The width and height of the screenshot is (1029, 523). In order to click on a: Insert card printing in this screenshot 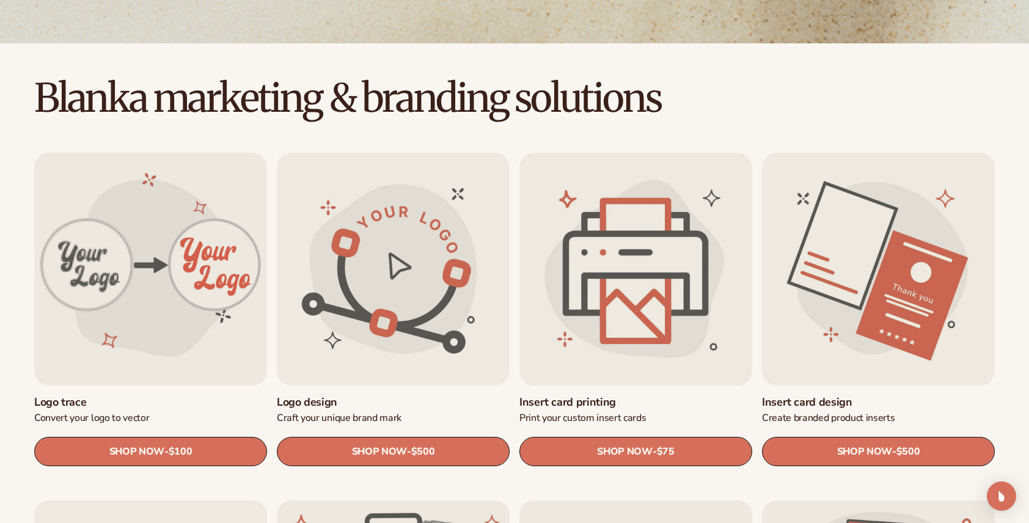, I will do `click(636, 402)`.